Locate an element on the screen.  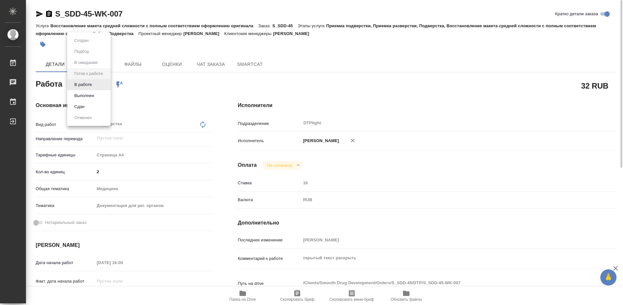
button: В работе is located at coordinates (83, 85).